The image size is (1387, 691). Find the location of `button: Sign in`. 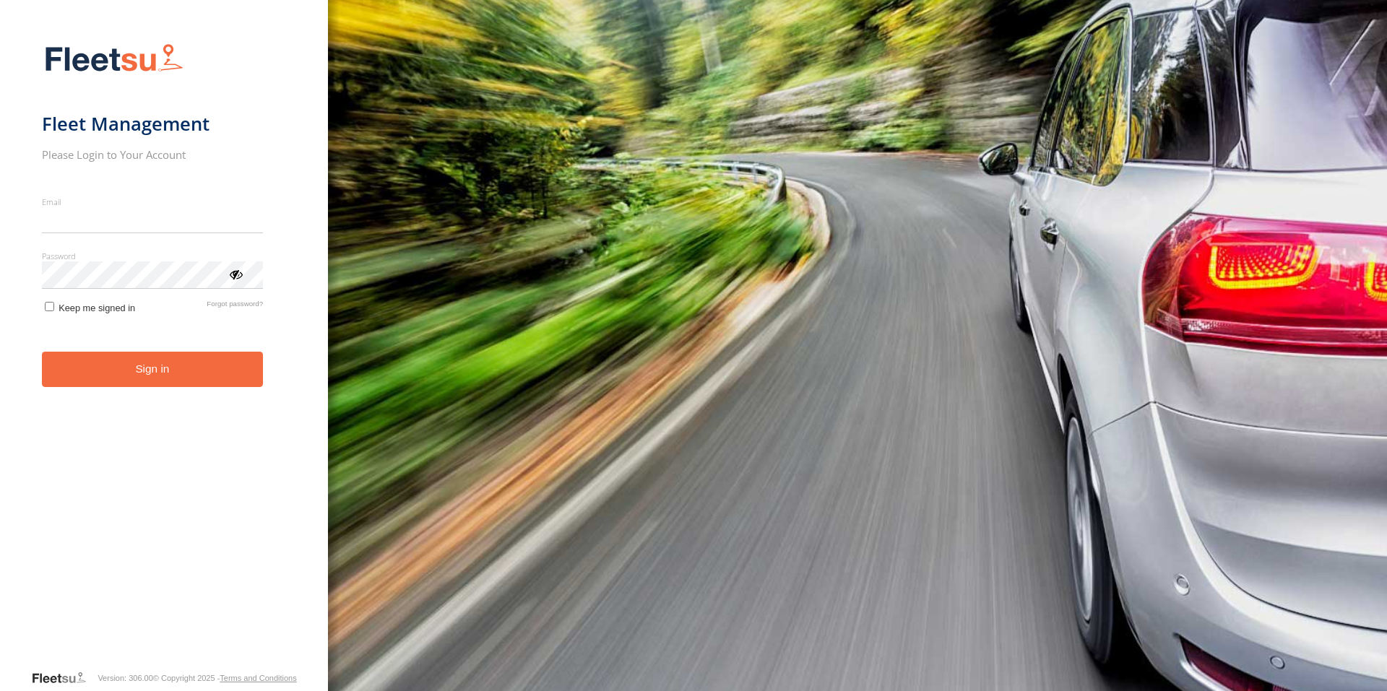

button: Sign in is located at coordinates (152, 369).